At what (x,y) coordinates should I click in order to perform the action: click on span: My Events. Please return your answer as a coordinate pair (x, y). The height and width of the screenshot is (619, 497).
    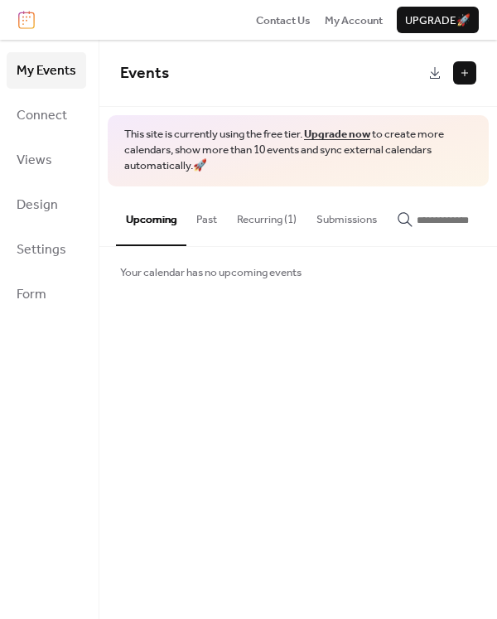
    Looking at the image, I should click on (46, 71).